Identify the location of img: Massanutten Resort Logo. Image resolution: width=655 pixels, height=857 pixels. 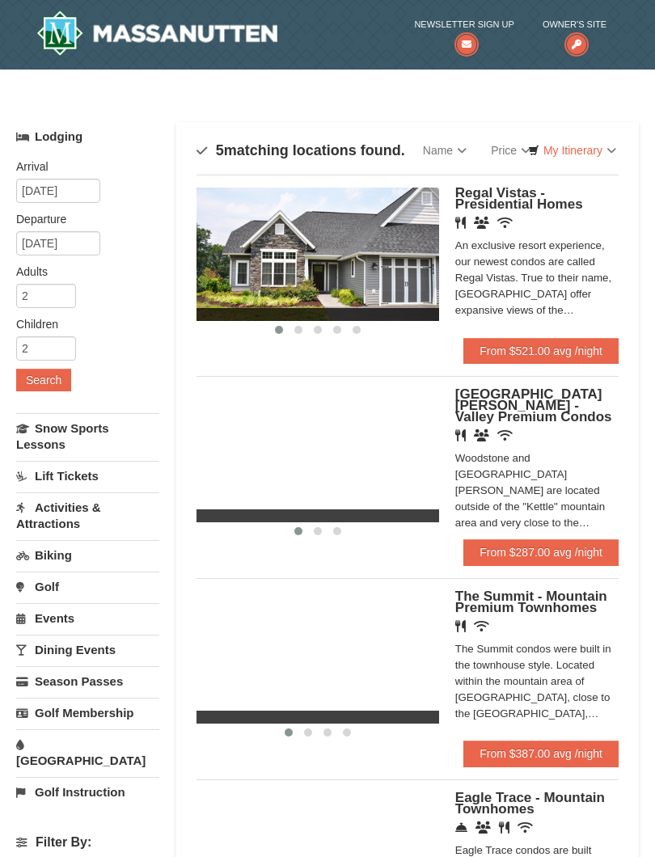
(157, 33).